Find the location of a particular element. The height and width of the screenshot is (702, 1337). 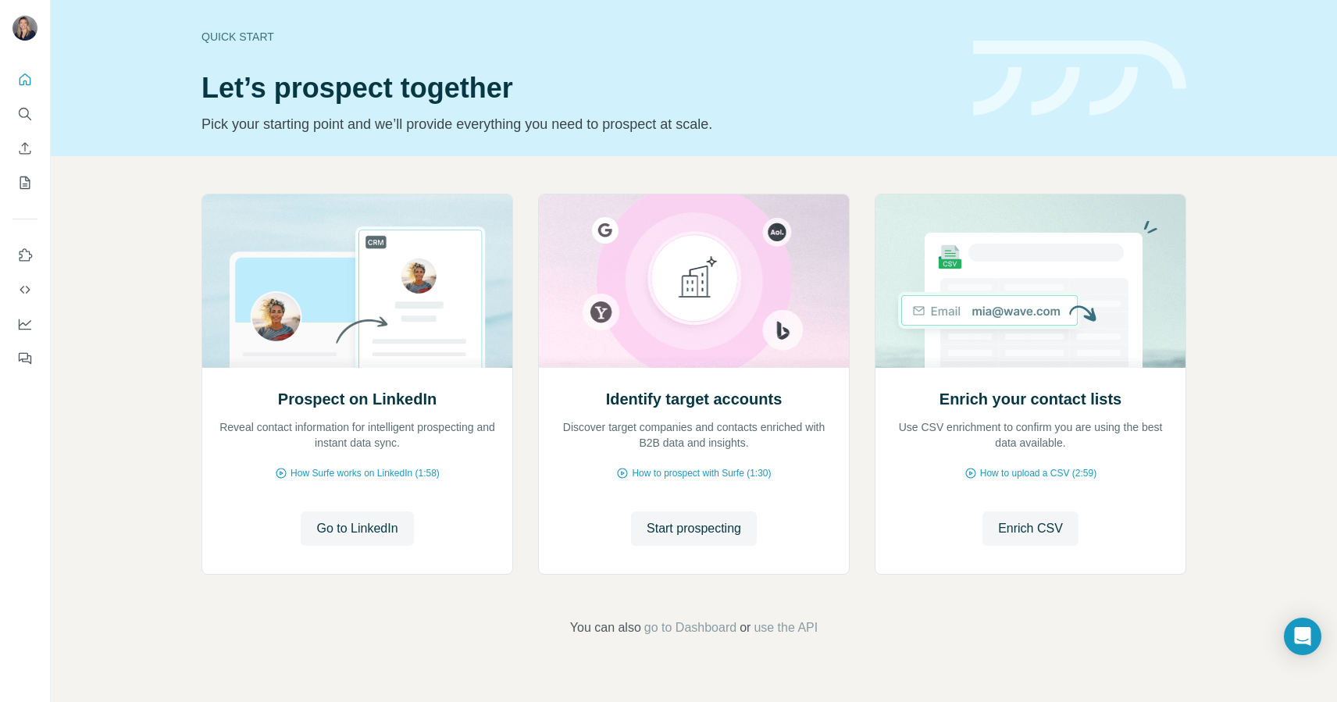

button: Quick start is located at coordinates (25, 80).